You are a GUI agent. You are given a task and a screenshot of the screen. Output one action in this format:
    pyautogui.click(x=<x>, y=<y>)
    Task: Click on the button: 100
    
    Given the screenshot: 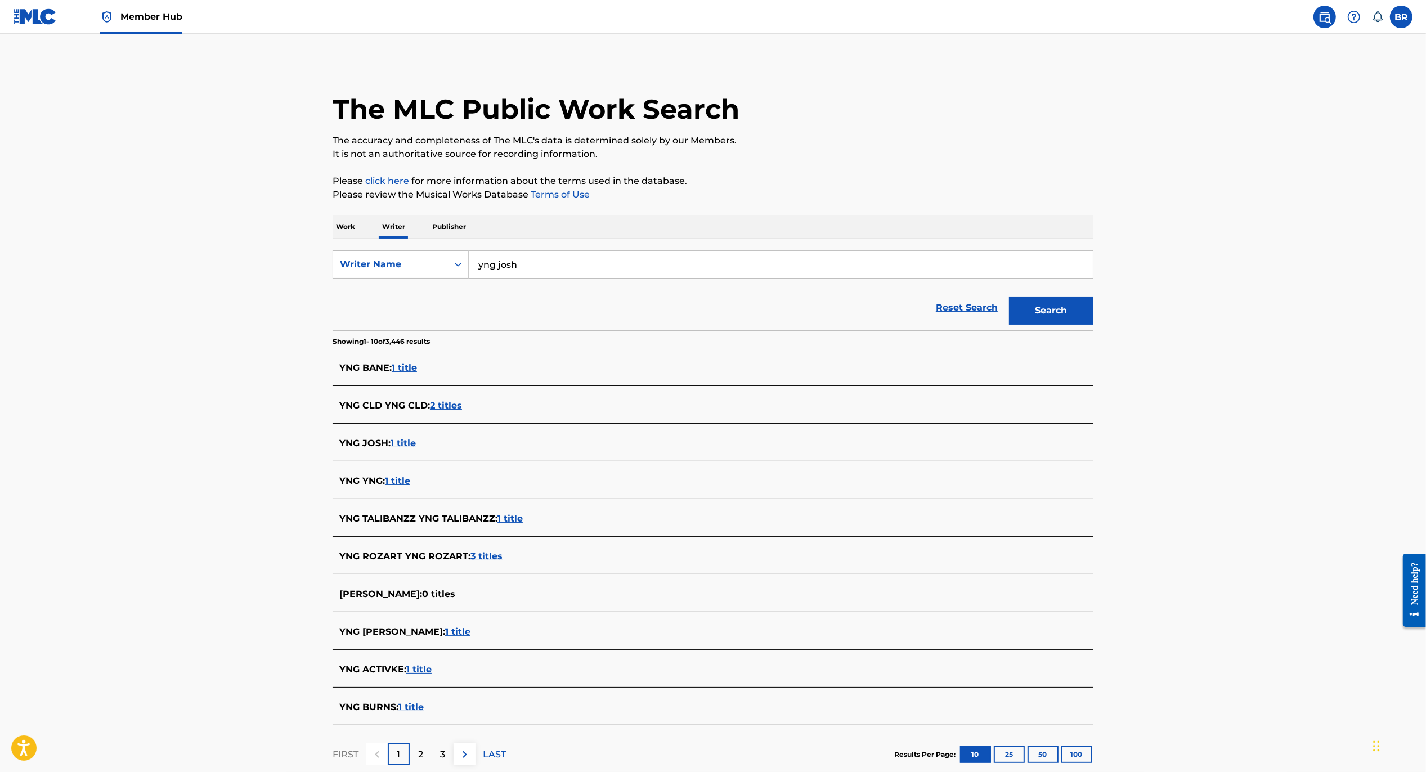 What is the action you would take?
    pyautogui.click(x=1077, y=755)
    